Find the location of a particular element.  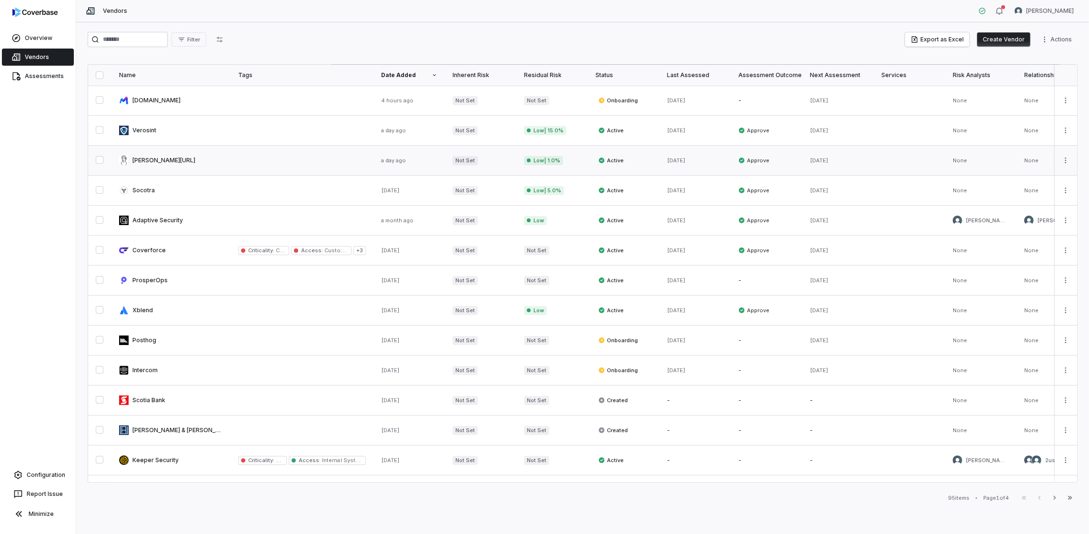

div: Tags is located at coordinates (302, 75).